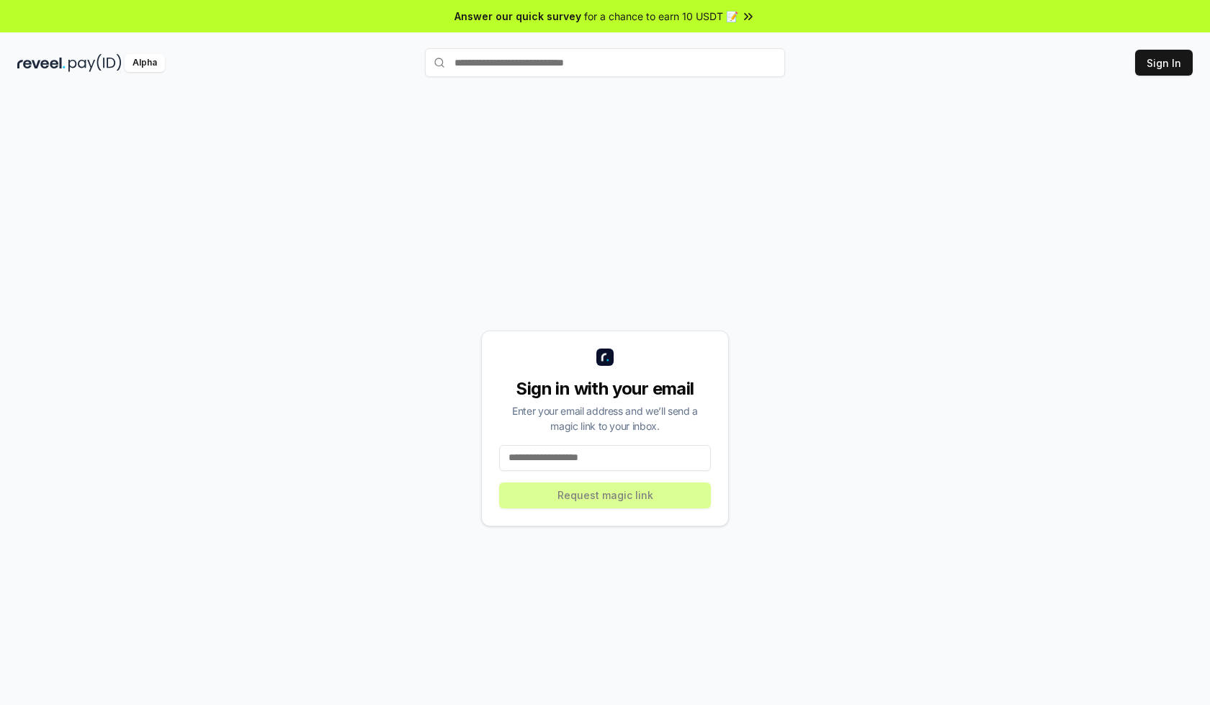 The height and width of the screenshot is (705, 1210). Describe the element at coordinates (41, 63) in the screenshot. I see `img: reveel_dark` at that location.